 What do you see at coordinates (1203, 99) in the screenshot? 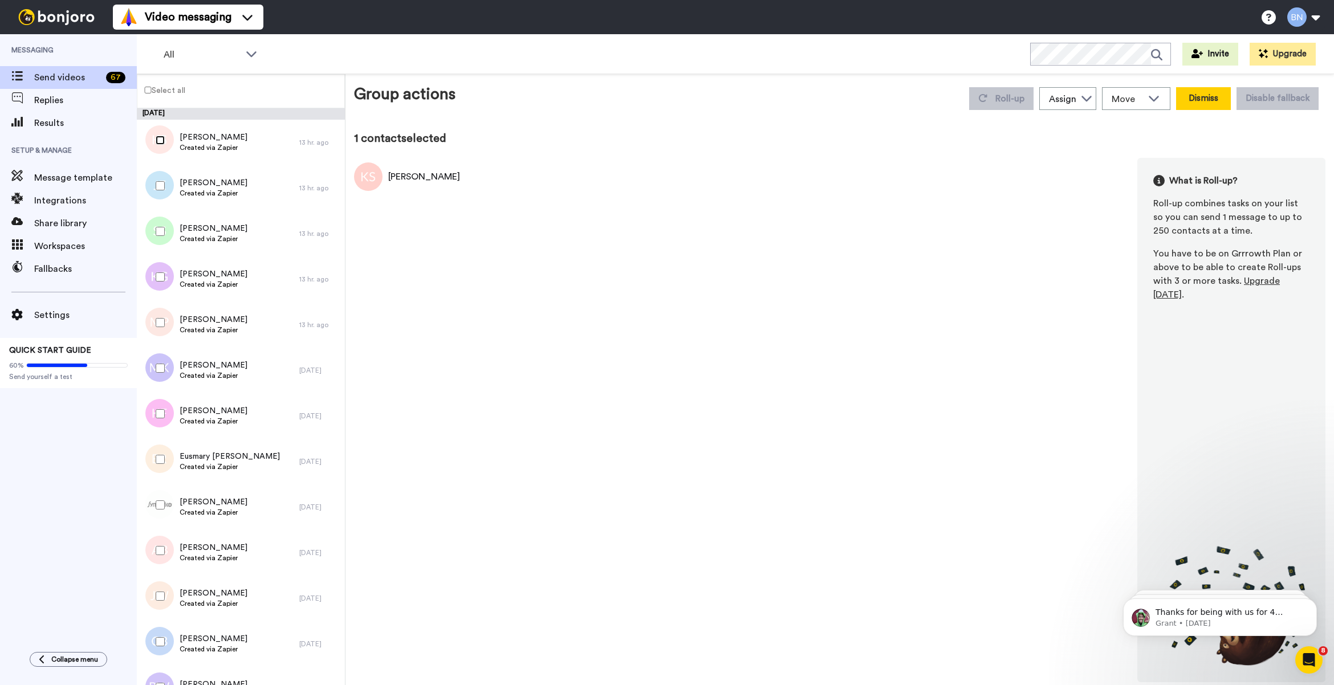
I see `button: Dismiss` at bounding box center [1203, 99].